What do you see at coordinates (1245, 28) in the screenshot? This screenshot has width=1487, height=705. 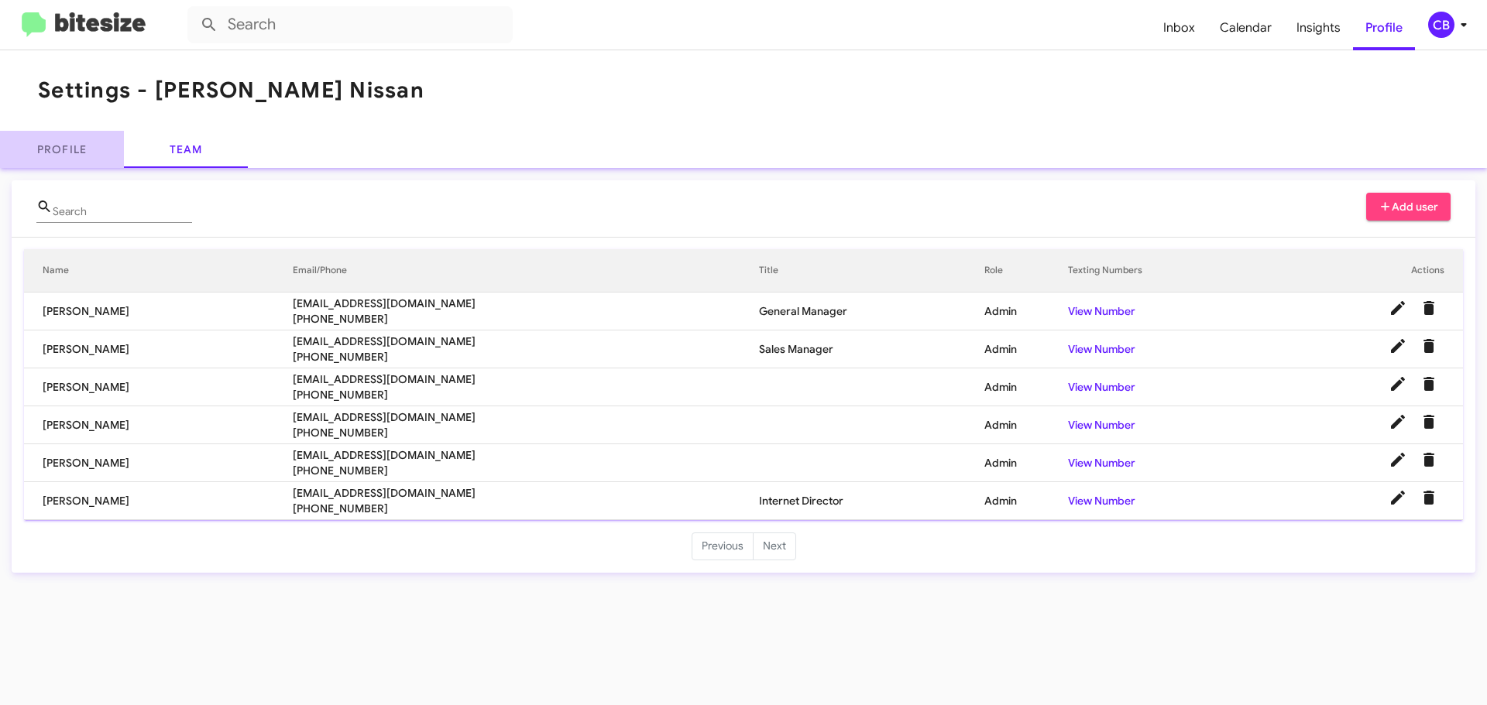 I see `span: Calendar` at bounding box center [1245, 28].